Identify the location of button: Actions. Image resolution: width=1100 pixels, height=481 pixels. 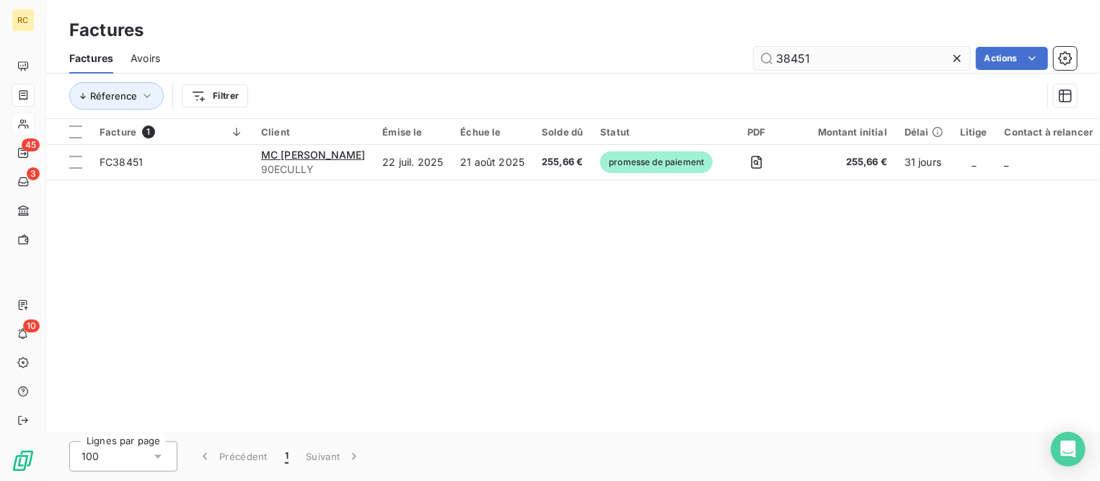
(1012, 58).